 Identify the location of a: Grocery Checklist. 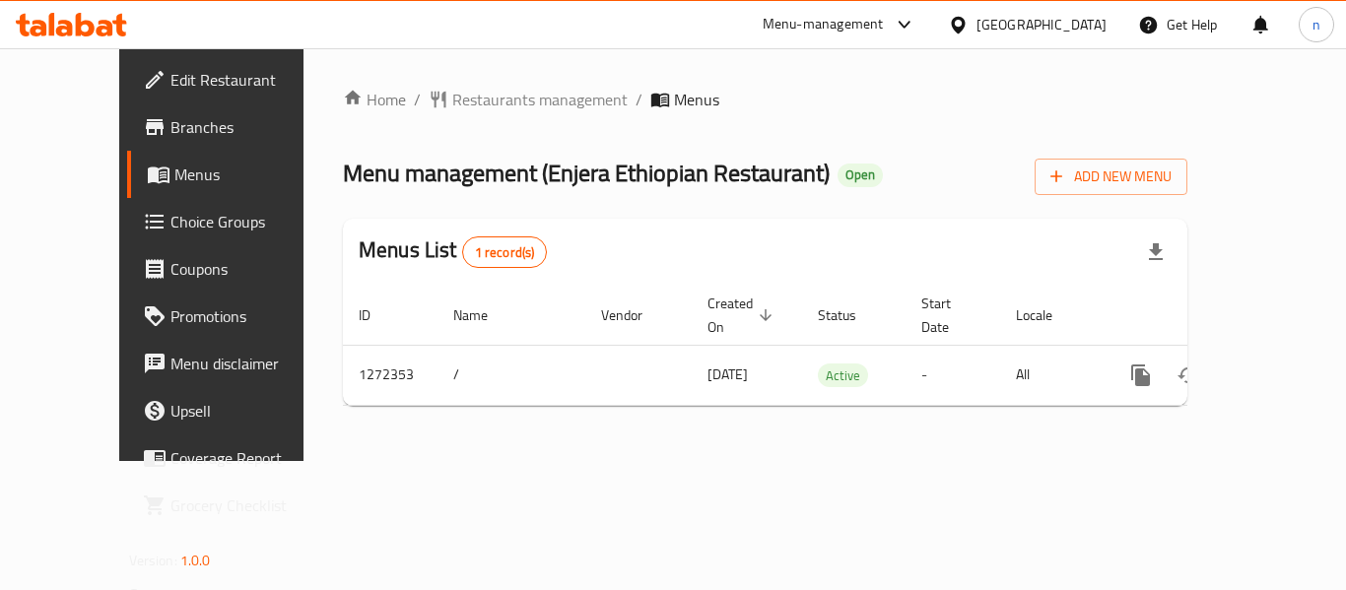
(236, 506).